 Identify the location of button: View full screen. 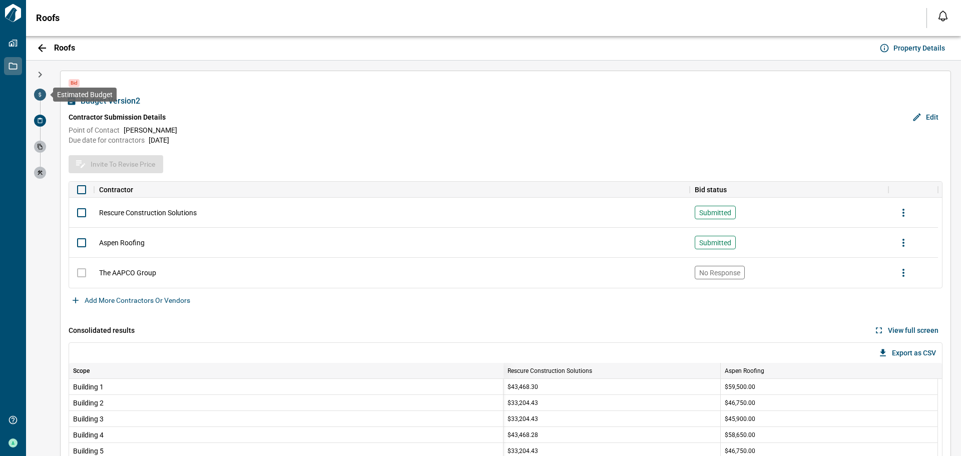
(907, 330).